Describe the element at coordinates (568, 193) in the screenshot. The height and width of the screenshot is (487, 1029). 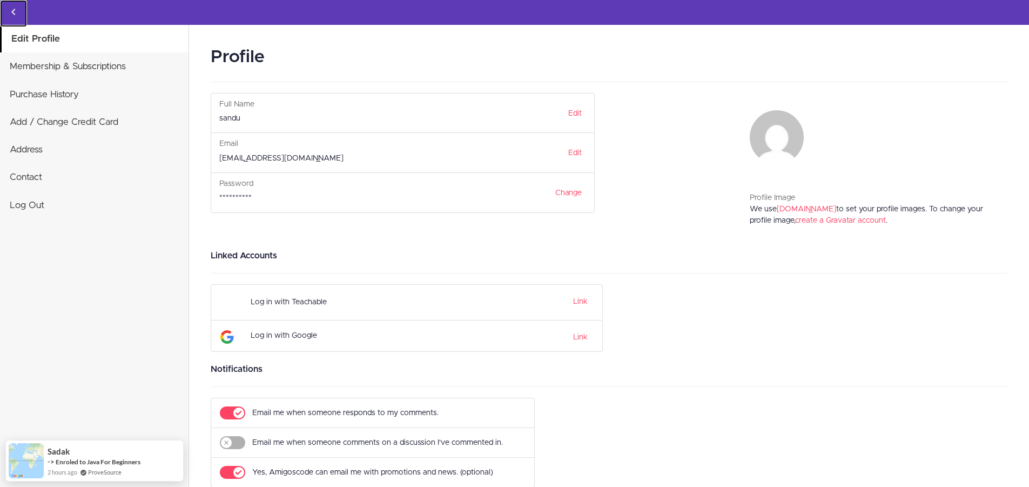
I see `a: Change` at that location.